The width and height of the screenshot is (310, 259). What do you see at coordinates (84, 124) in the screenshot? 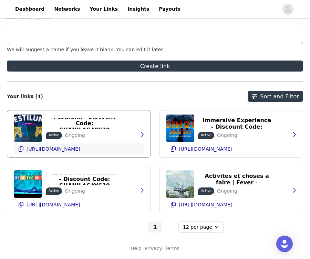
I see `button: Festilumi - Discount Code: SHANILASAYS10` at bounding box center [84, 124].